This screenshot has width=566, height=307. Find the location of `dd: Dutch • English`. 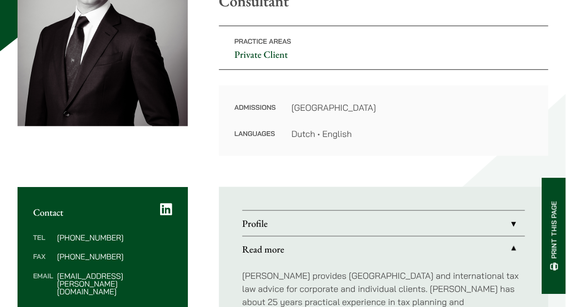

dd: Dutch • English is located at coordinates (412, 134).